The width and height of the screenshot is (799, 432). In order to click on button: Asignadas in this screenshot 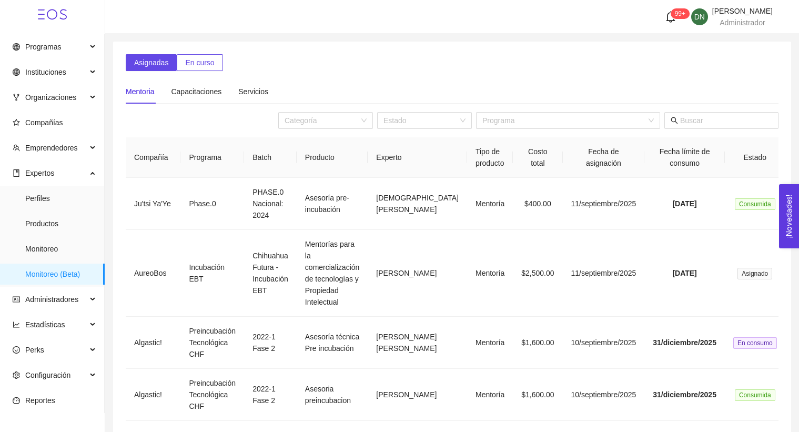, I will do `click(151, 63)`.